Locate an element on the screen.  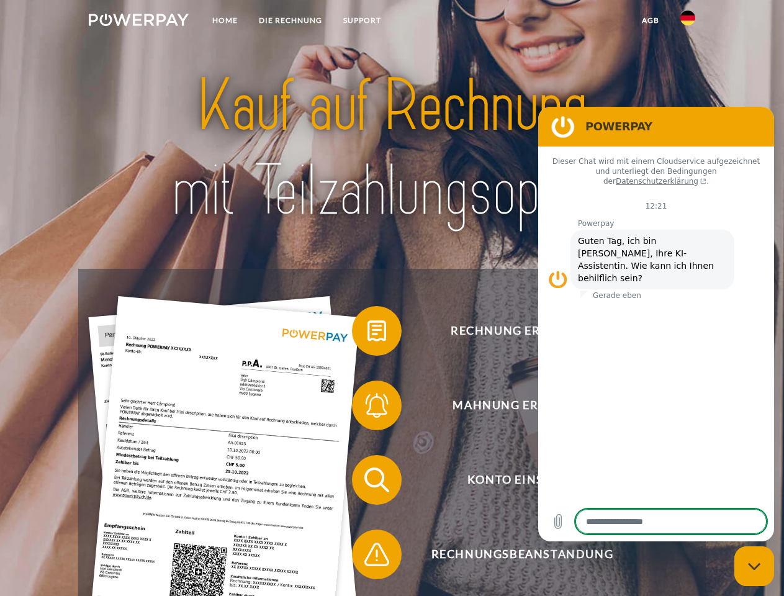
a: Rechnung erhalten? is located at coordinates (513, 331).